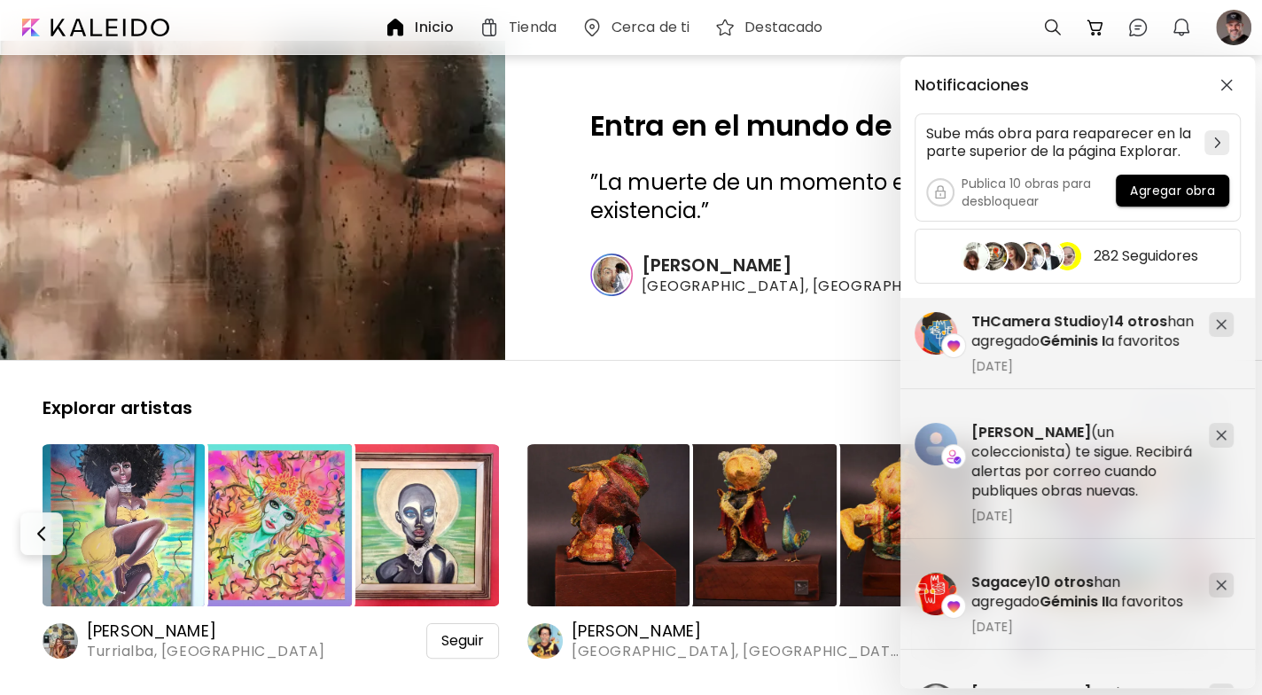 The height and width of the screenshot is (695, 1262). I want to click on h5: 282 Seguidores, so click(1146, 256).